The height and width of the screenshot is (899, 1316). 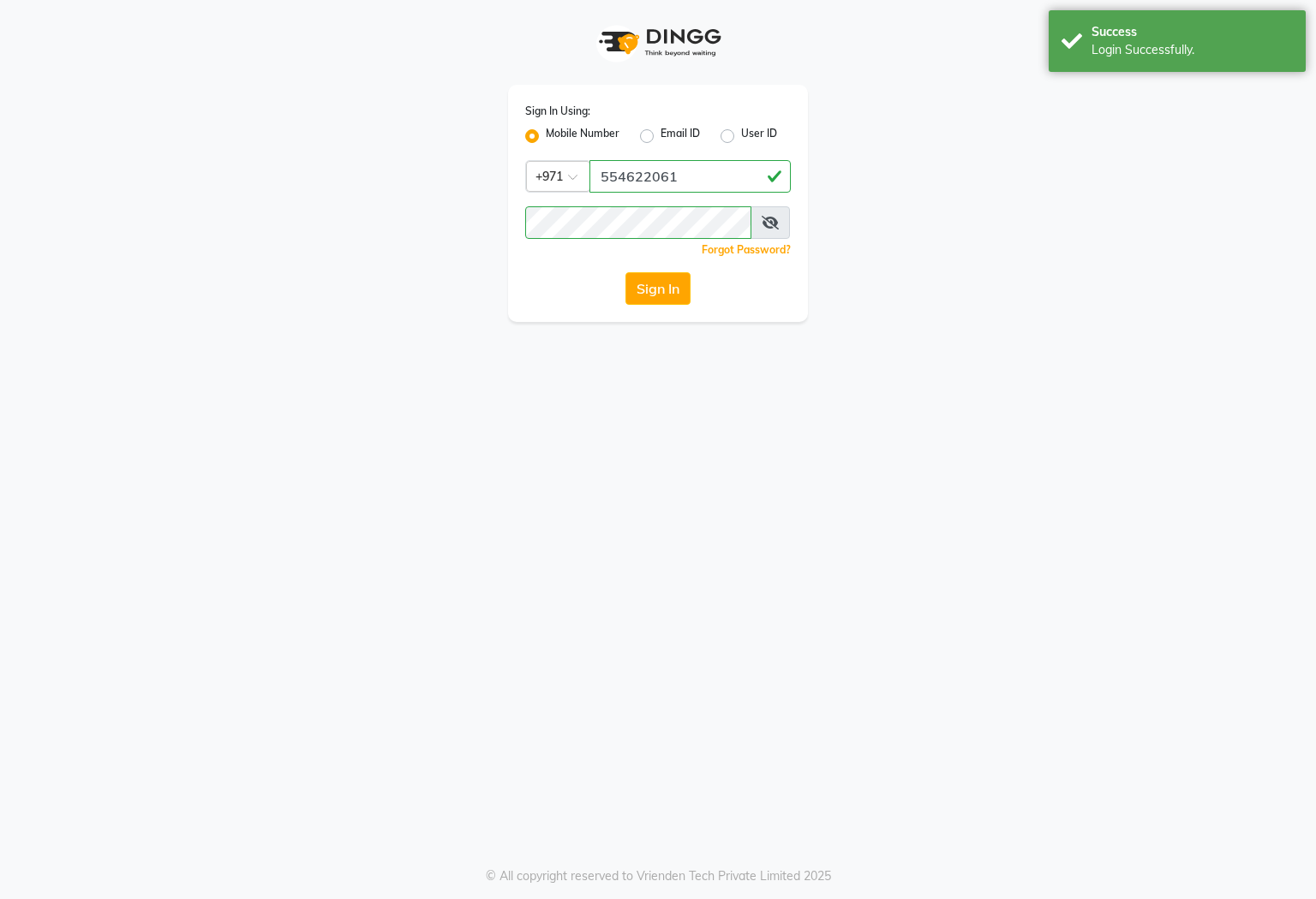 What do you see at coordinates (680, 136) in the screenshot?
I see `label: Email ID` at bounding box center [680, 136].